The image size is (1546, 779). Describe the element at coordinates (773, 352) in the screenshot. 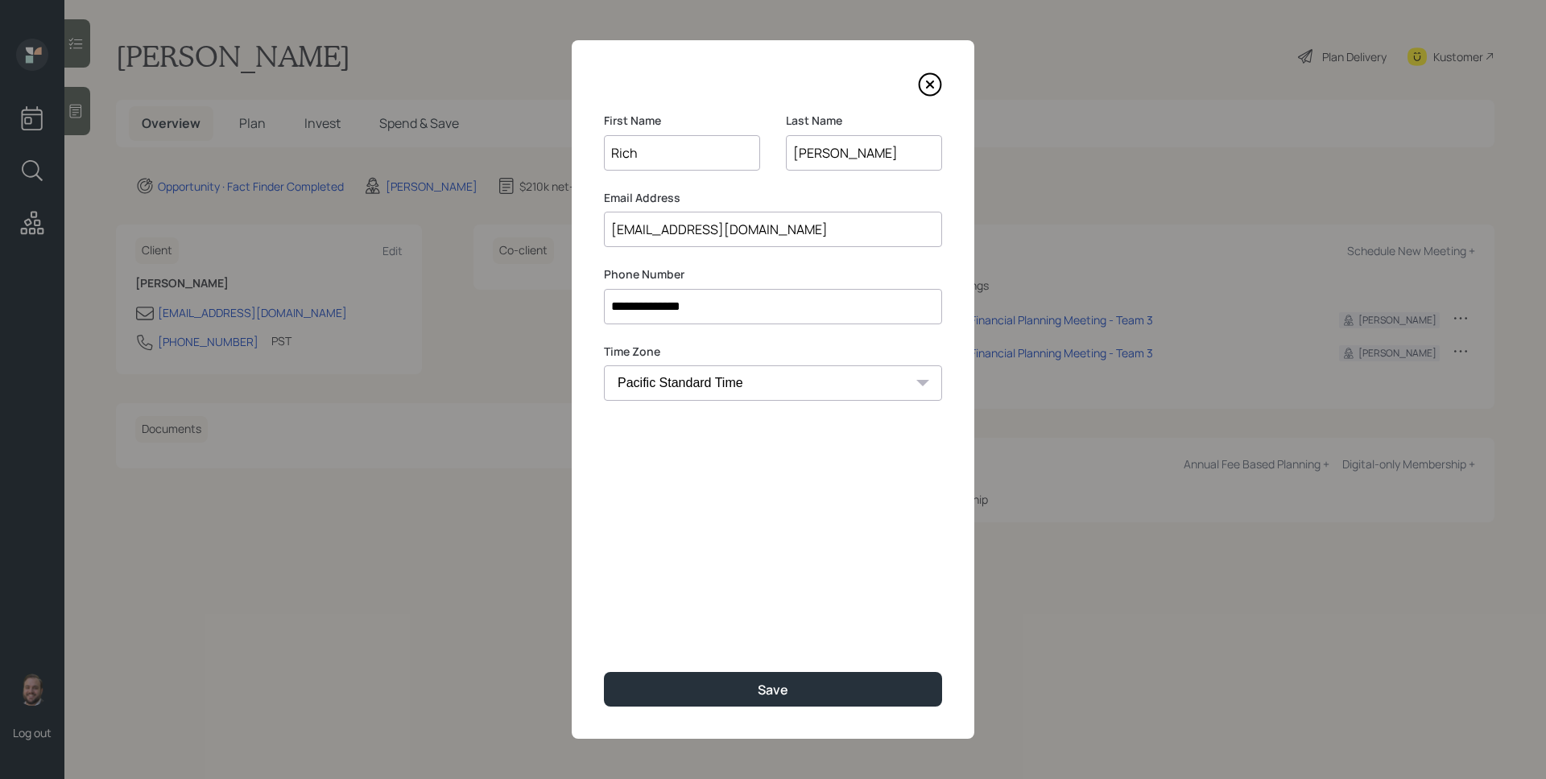

I see `label: Time Zone` at that location.